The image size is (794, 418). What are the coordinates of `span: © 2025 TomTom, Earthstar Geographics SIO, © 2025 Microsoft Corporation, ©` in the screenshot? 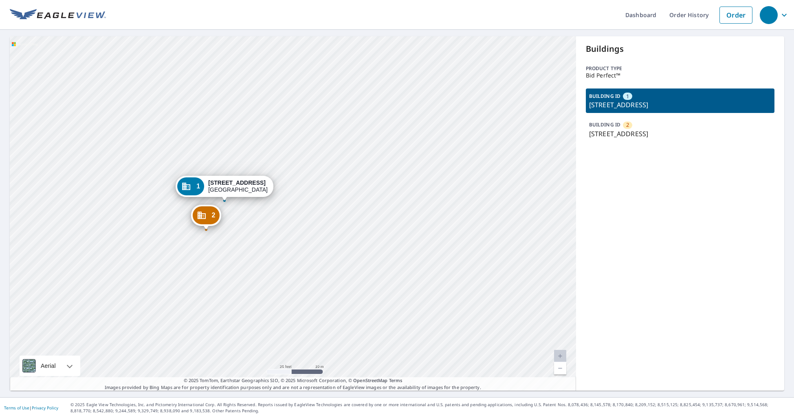 It's located at (293, 380).